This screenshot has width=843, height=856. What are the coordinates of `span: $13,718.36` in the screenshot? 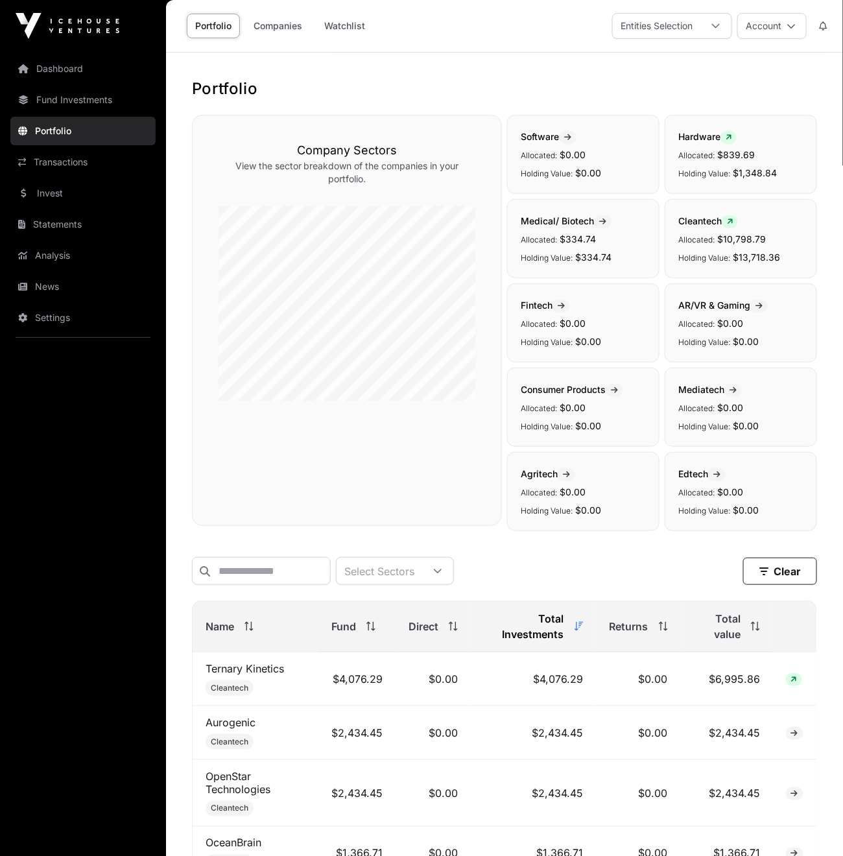 It's located at (756, 257).